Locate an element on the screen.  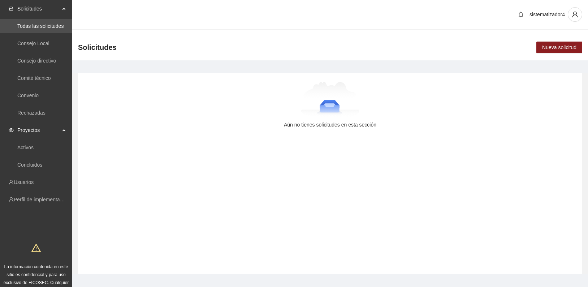
a: Consejo directivo is located at coordinates (36, 61).